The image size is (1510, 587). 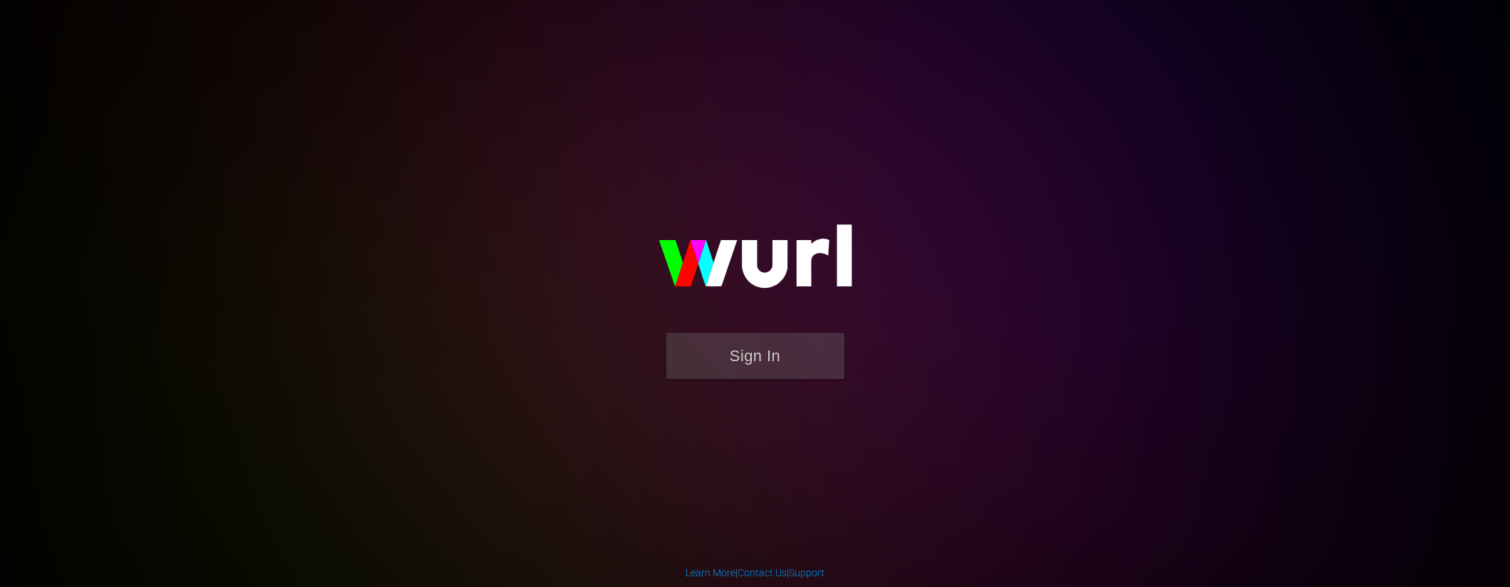 What do you see at coordinates (710, 573) in the screenshot?
I see `a: Learn More` at bounding box center [710, 573].